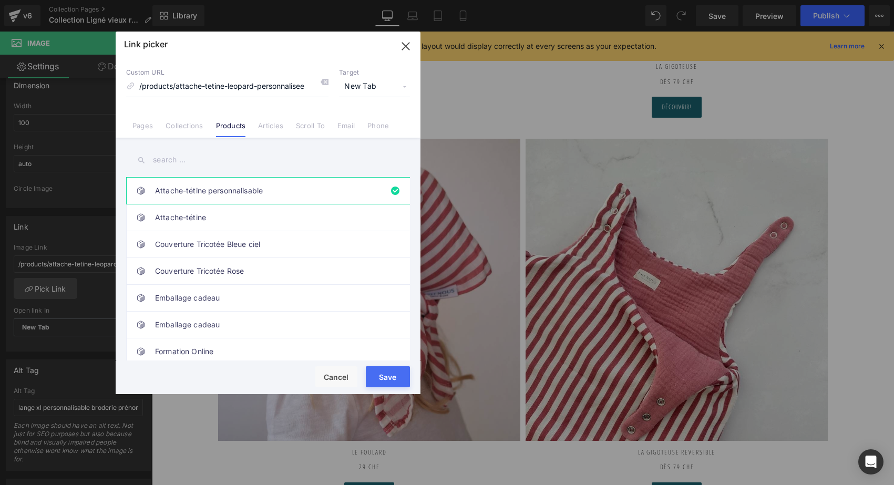 The width and height of the screenshot is (894, 485). What do you see at coordinates (310, 129) in the screenshot?
I see `a: Scroll To` at bounding box center [310, 129].